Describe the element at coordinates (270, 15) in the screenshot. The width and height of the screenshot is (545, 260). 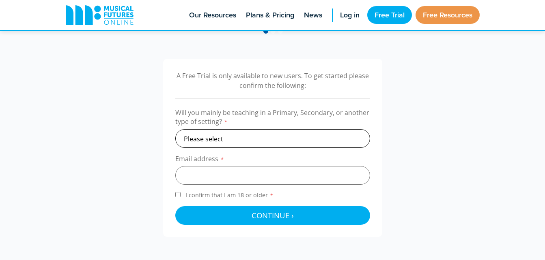
I see `span: Plans & Pricing` at that location.